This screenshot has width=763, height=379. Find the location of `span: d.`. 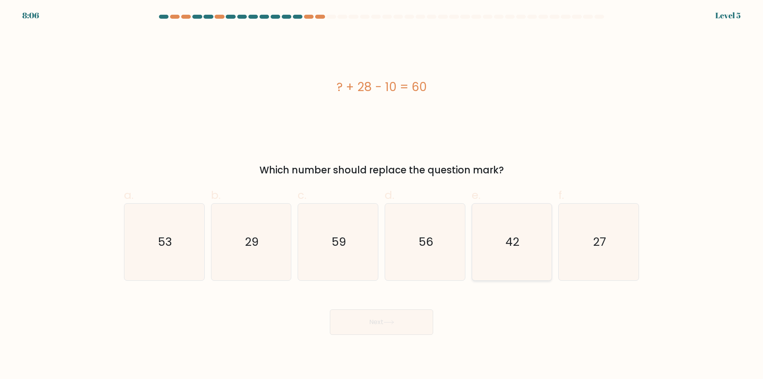

span: d. is located at coordinates (390, 195).